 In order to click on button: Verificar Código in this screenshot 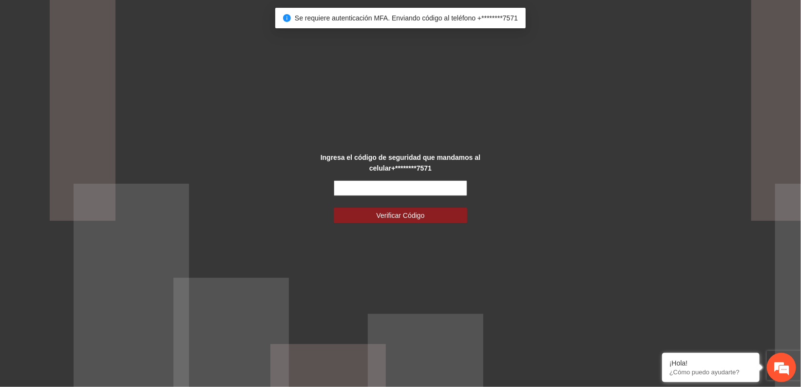, I will do `click(401, 215)`.